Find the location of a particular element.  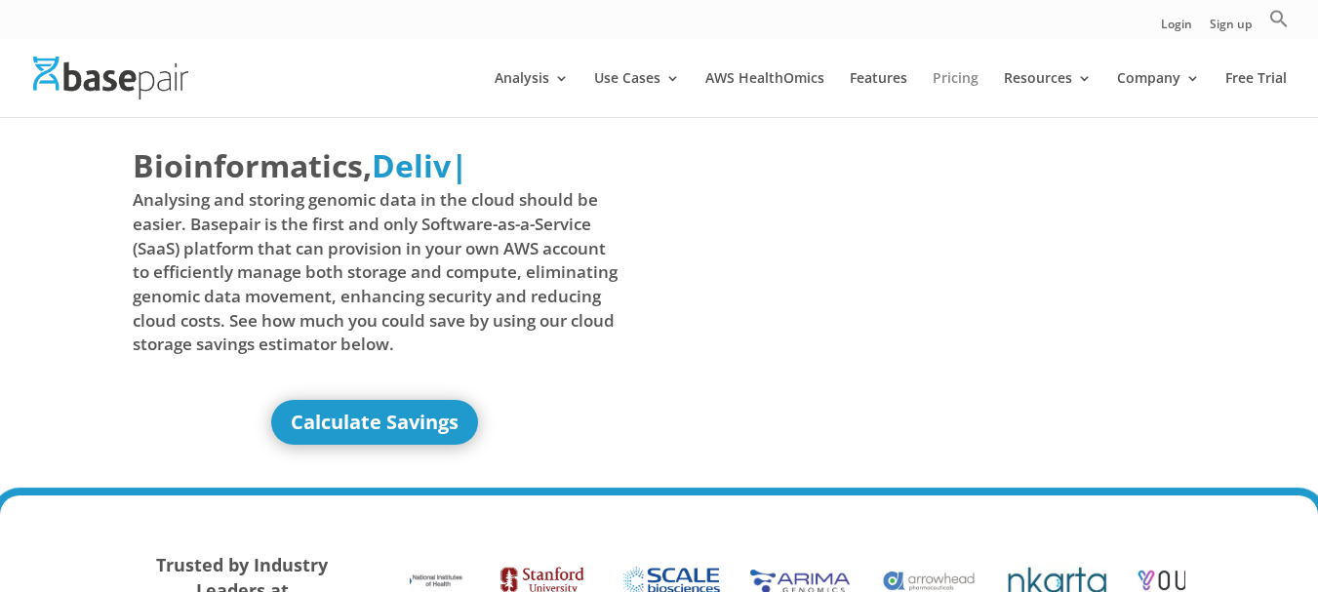

a: Free Trial is located at coordinates (1256, 94).